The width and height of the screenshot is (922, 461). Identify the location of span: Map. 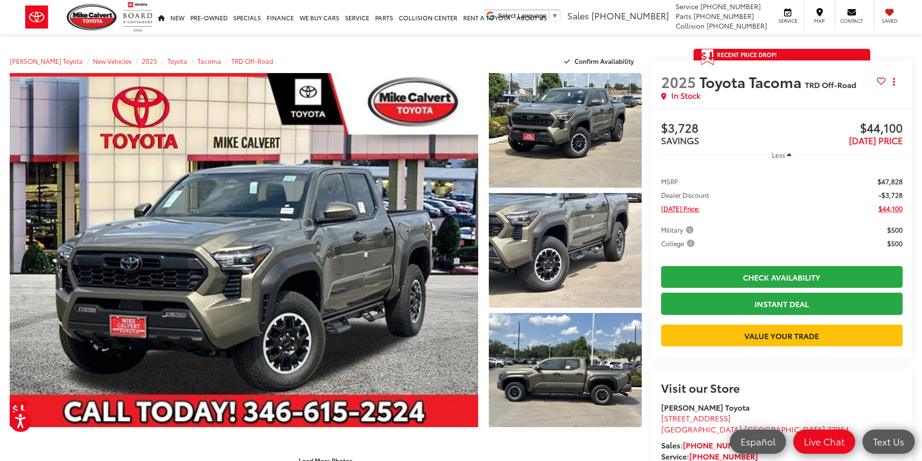
(819, 21).